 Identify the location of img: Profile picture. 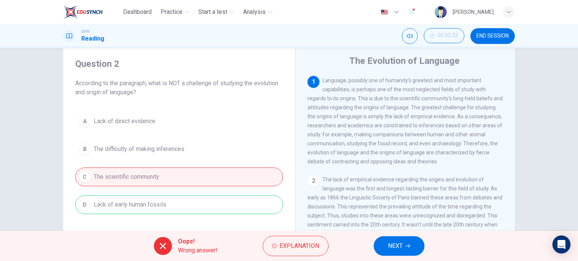
(440, 12).